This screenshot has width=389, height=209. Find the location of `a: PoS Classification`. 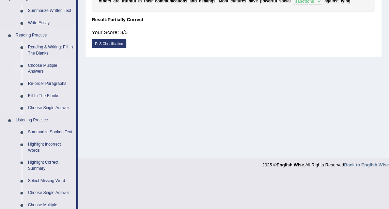

a: PoS Classification is located at coordinates (109, 44).